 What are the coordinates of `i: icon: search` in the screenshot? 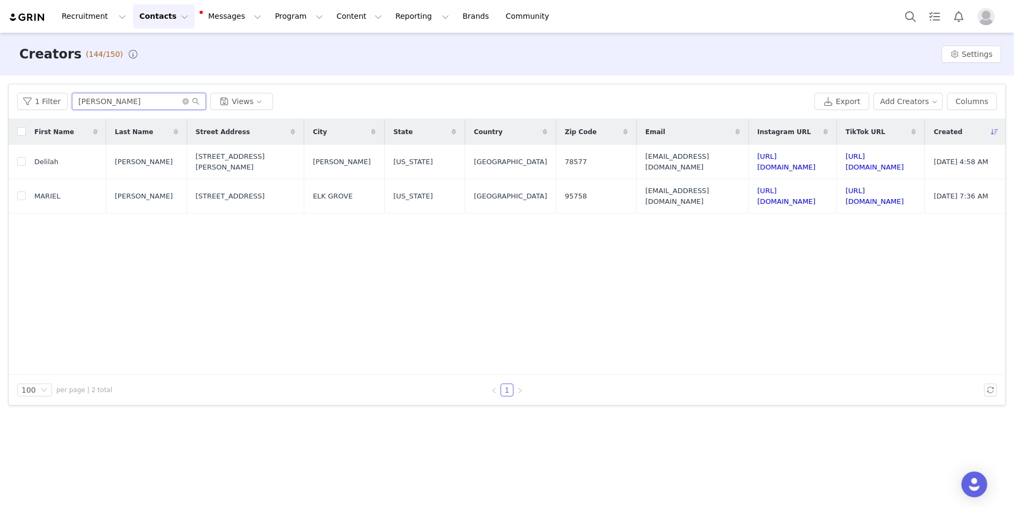 It's located at (196, 101).